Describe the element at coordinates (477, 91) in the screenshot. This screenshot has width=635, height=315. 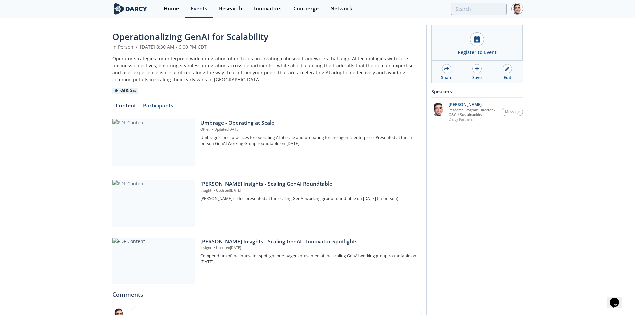
I see `div: Speakers` at that location.